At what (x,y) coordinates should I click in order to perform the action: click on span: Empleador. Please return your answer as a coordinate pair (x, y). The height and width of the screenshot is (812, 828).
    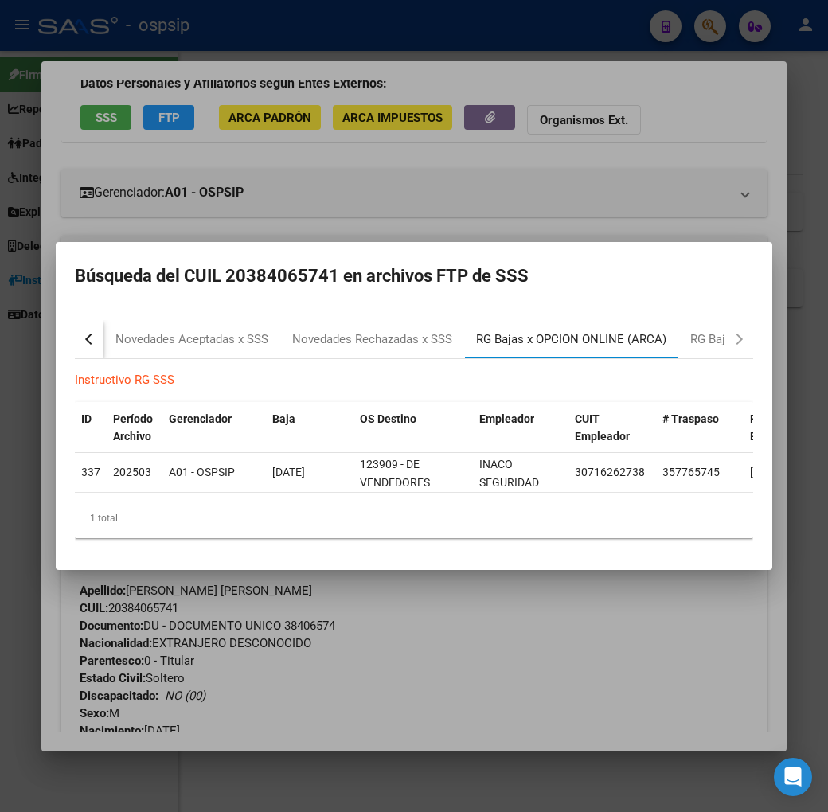
    Looking at the image, I should click on (506, 419).